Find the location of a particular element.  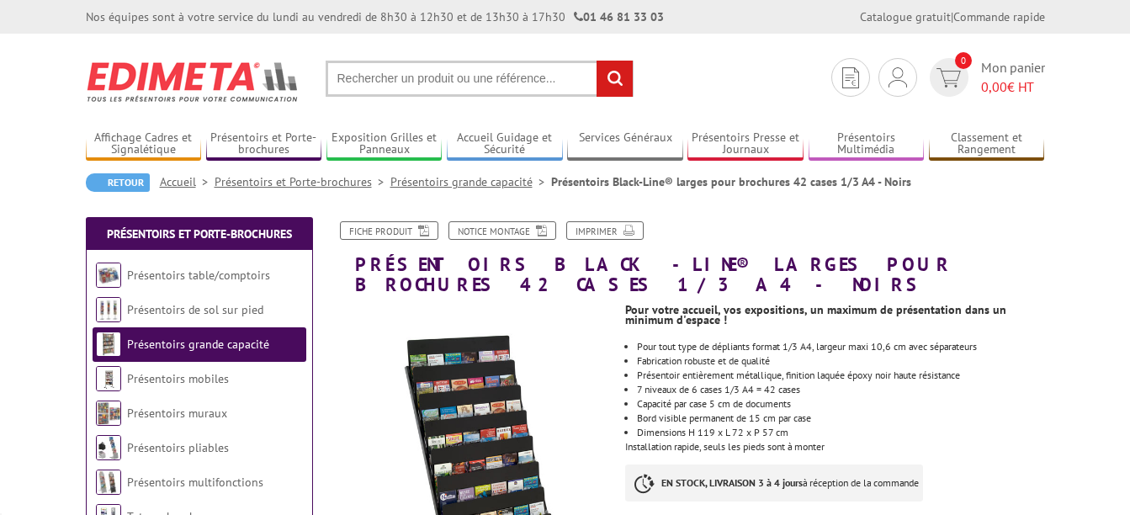

h1: Présentoirs Black-Line® larges pour brochures 42 cases 1/3 A4 - Noirs is located at coordinates (688, 258).